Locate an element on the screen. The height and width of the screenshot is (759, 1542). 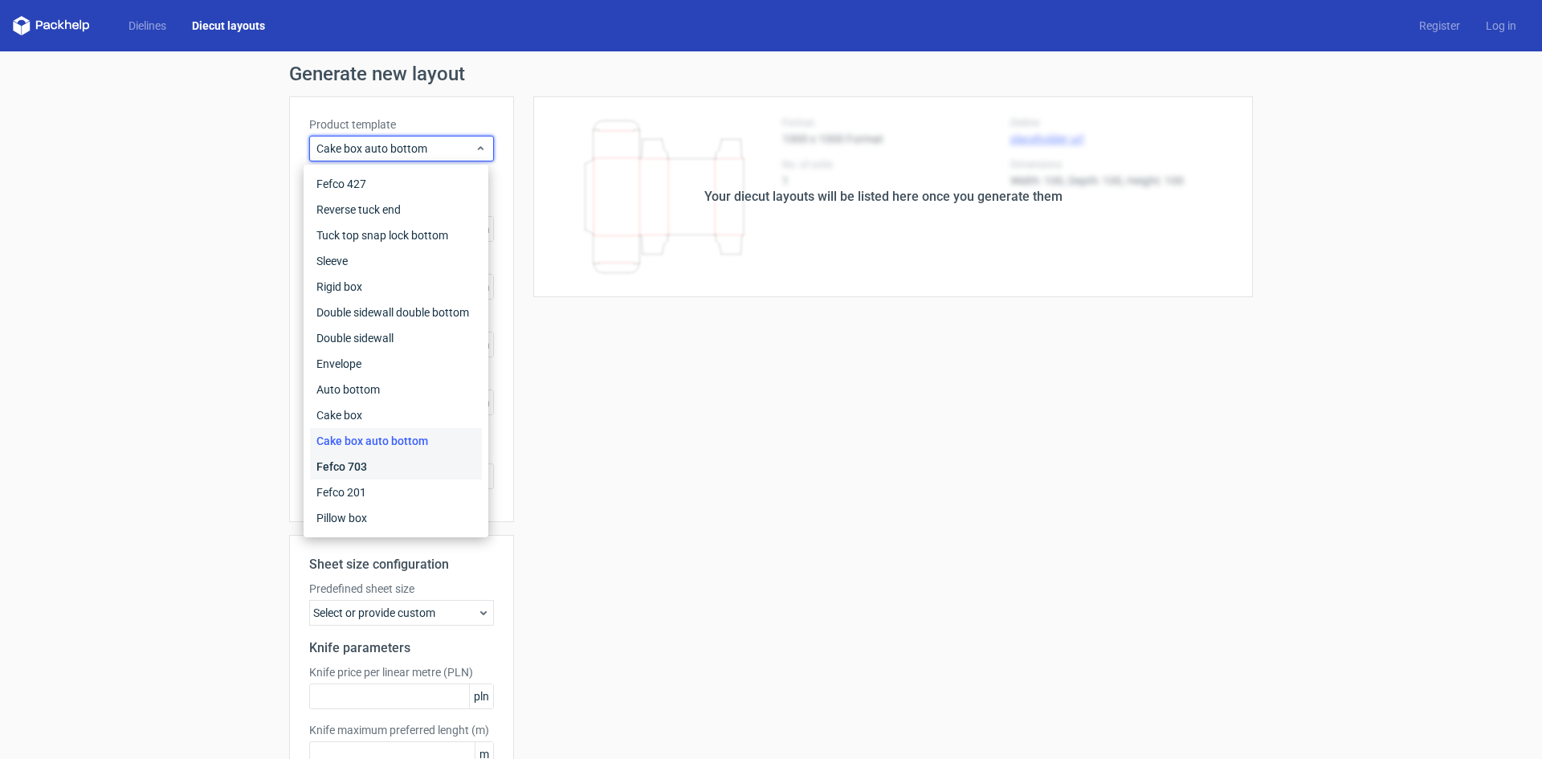
a: Log in is located at coordinates (1501, 26).